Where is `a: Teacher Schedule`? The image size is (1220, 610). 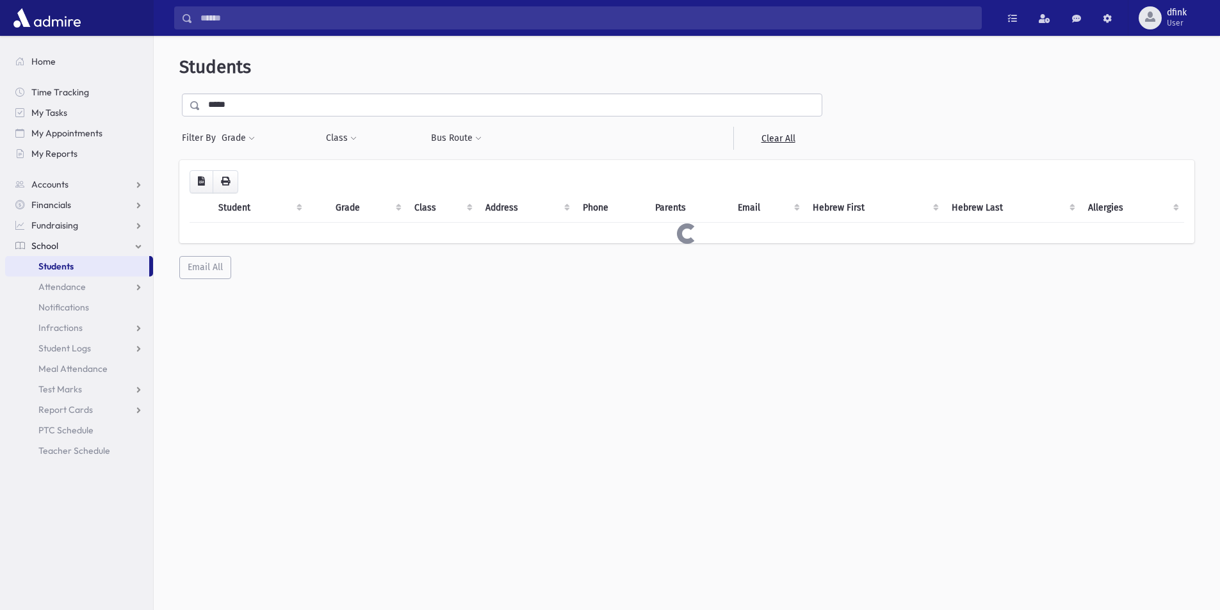
a: Teacher Schedule is located at coordinates (79, 451).